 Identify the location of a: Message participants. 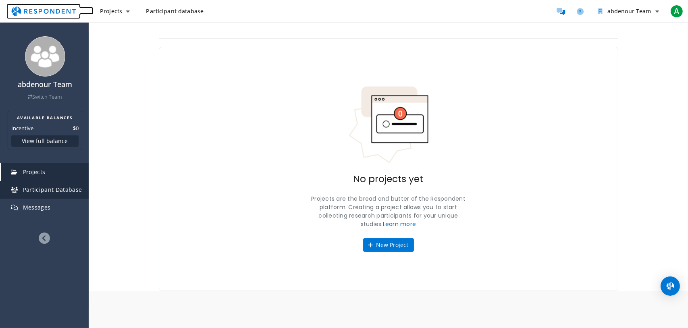
(561, 11).